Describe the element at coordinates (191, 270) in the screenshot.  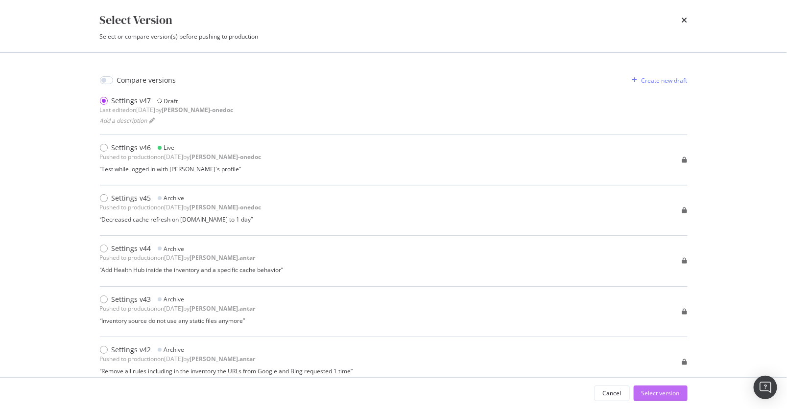
I see `div: “ Add Health Hub inside the inventory and a specific cache behavior ”` at that location.